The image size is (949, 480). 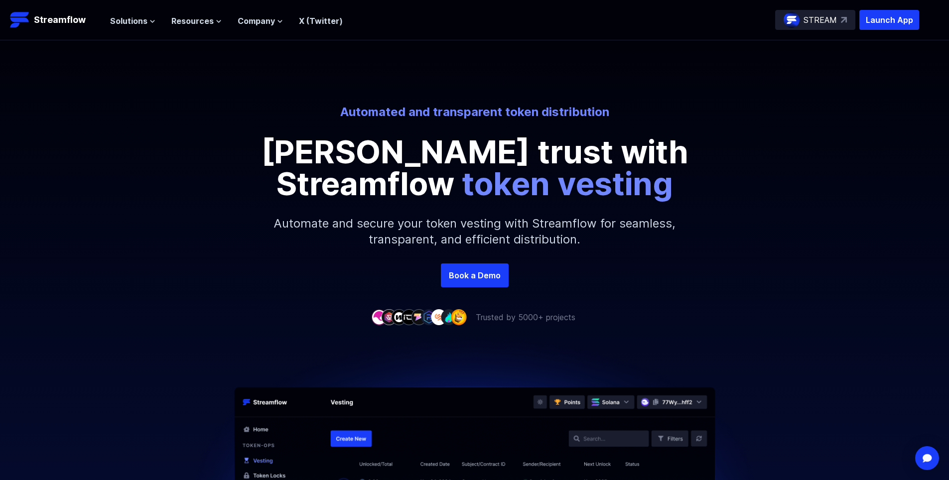 I want to click on button: Resources, so click(x=196, y=21).